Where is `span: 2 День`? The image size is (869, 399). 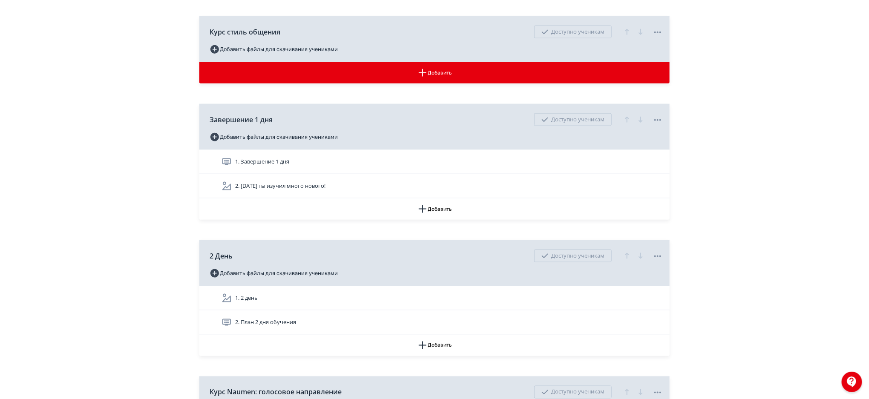
span: 2 День is located at coordinates (221, 256).